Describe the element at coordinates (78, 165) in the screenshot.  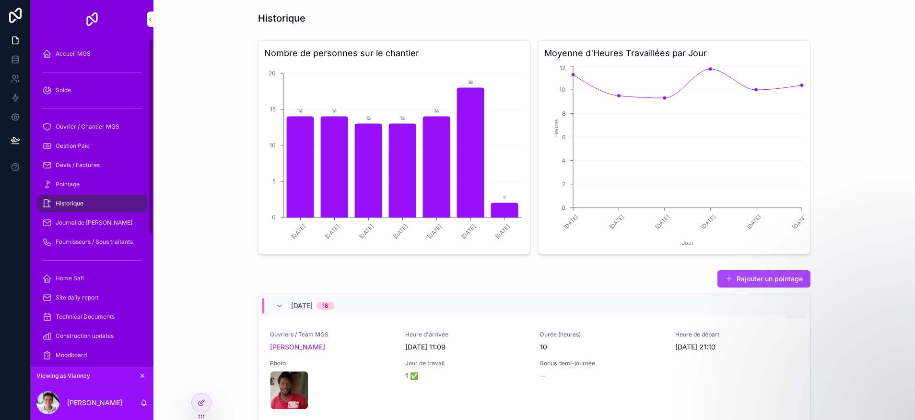
I see `span: Devis / Factures` at that location.